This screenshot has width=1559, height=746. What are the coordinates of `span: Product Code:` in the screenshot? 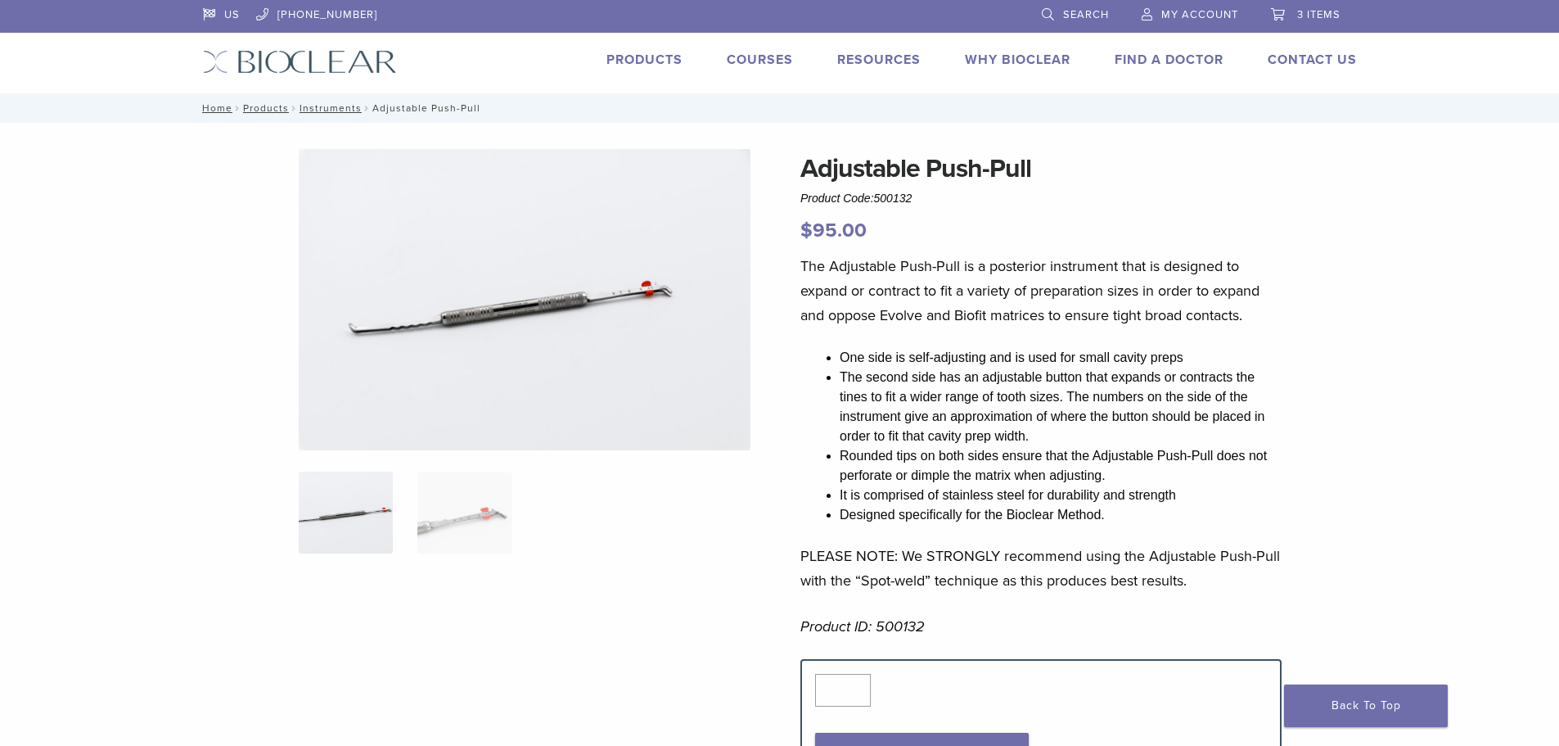 It's located at (856, 198).